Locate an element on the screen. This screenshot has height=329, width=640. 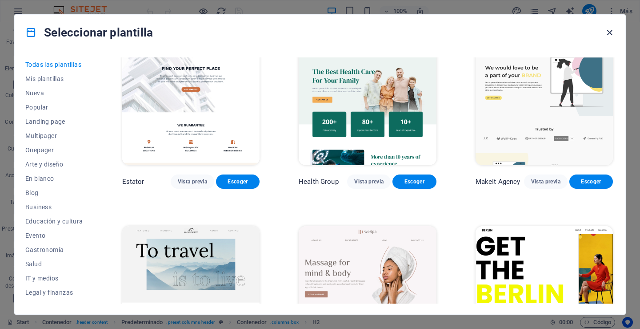
button: Multipager is located at coordinates (54, 136).